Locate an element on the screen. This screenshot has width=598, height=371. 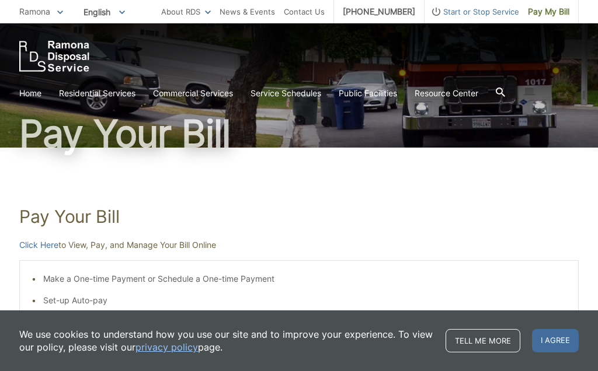
span: English is located at coordinates (104, 12).